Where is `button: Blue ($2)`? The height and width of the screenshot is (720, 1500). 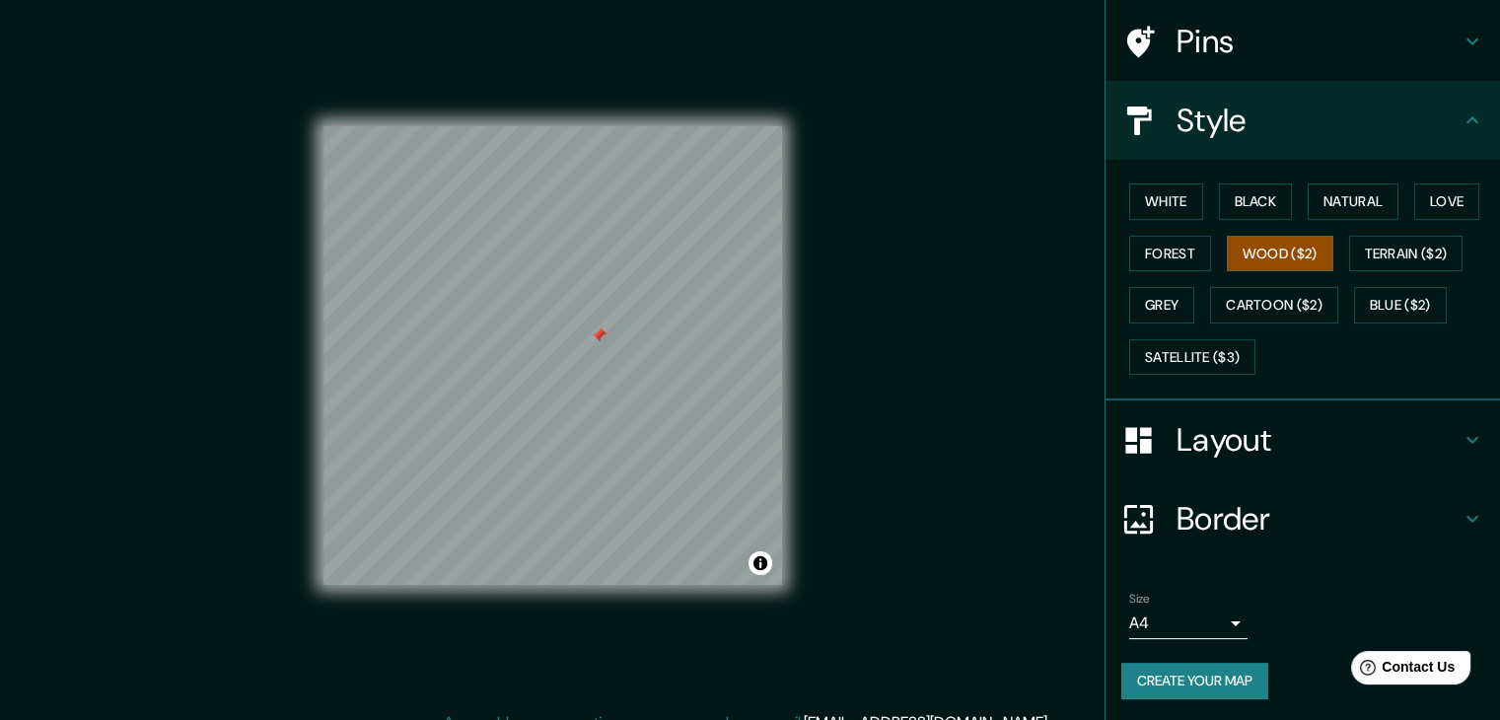
button: Blue ($2) is located at coordinates (1401, 305).